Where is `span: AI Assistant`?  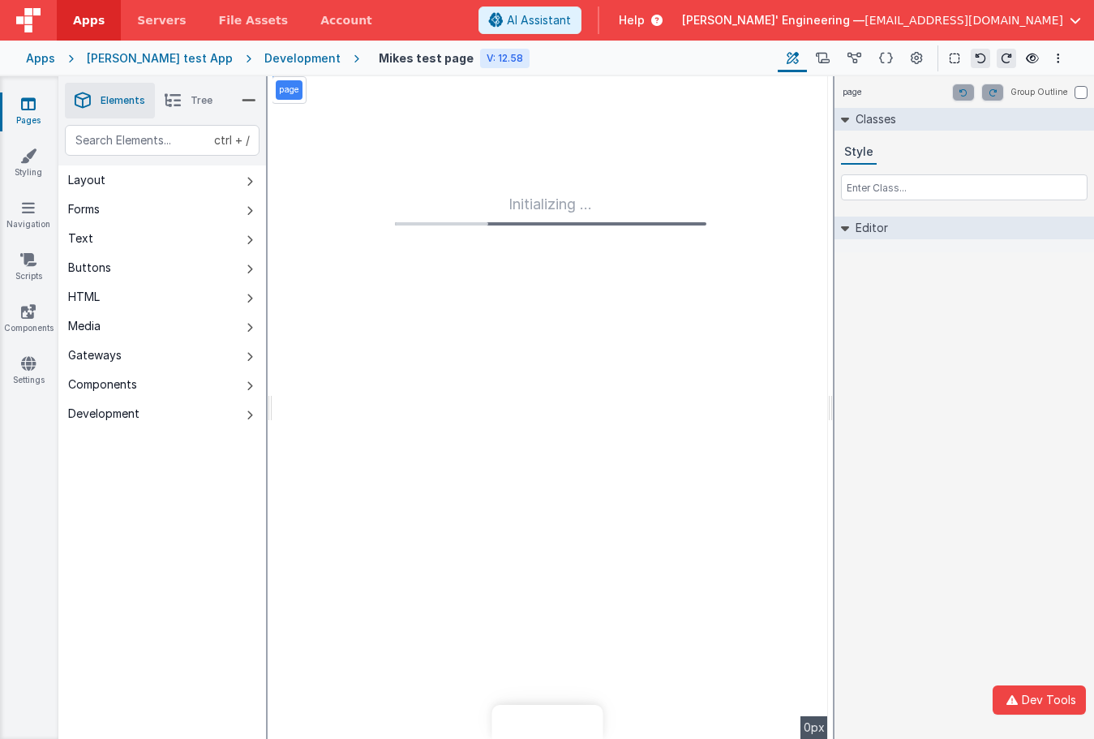
span: AI Assistant is located at coordinates (539, 20).